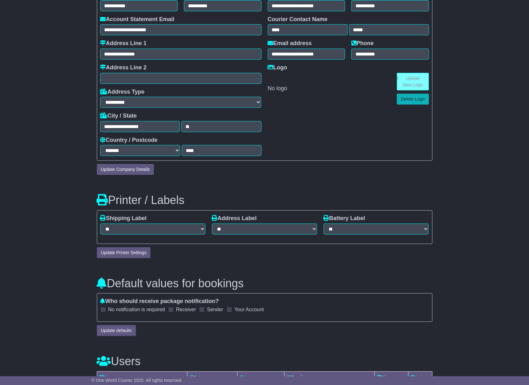 The image size is (529, 385). What do you see at coordinates (123, 219) in the screenshot?
I see `label: Shipping Label` at bounding box center [123, 219].